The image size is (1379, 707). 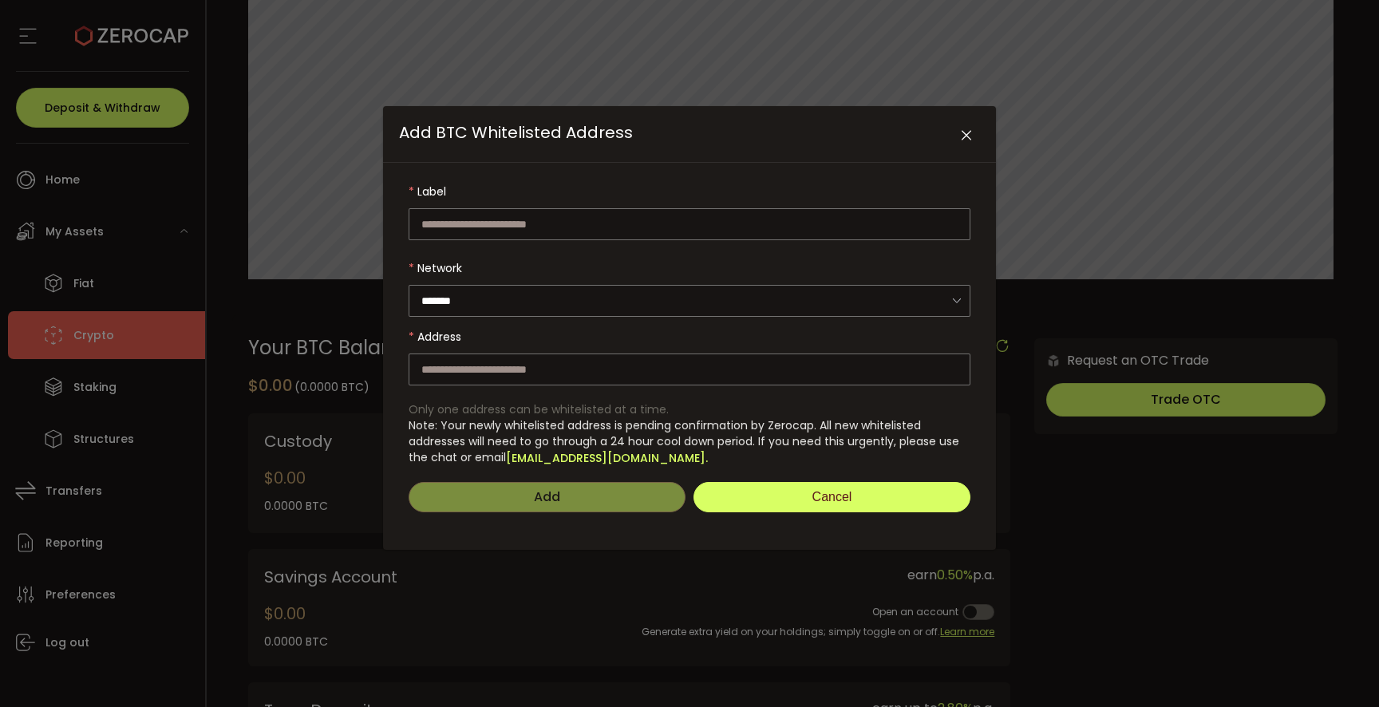 I want to click on span: Only one address can be whitelisted at a time., so click(x=539, y=409).